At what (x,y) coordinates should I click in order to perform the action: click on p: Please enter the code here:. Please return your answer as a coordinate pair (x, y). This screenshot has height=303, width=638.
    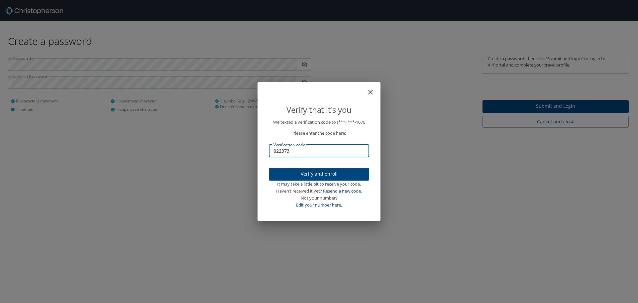
    Looking at the image, I should click on (319, 133).